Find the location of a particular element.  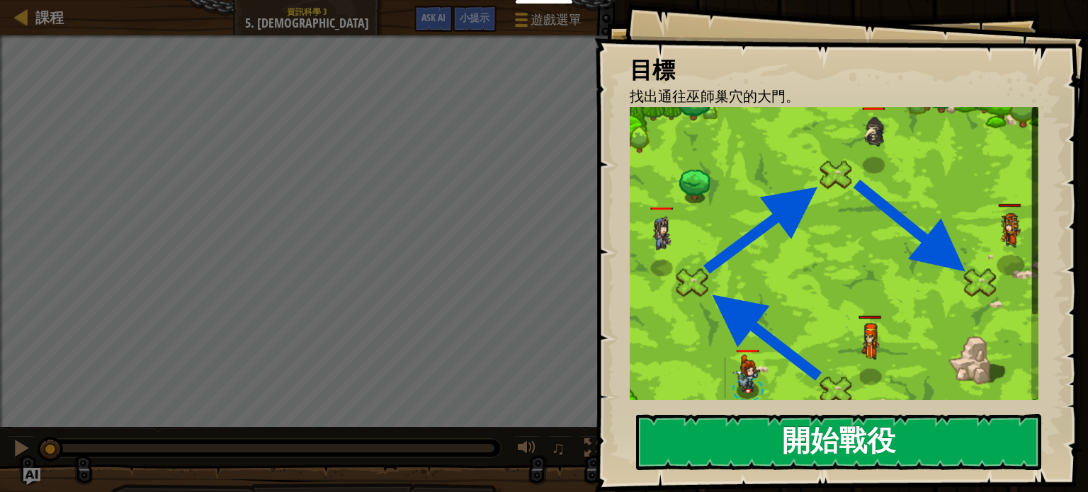

button: 調整音量 is located at coordinates (527, 450).